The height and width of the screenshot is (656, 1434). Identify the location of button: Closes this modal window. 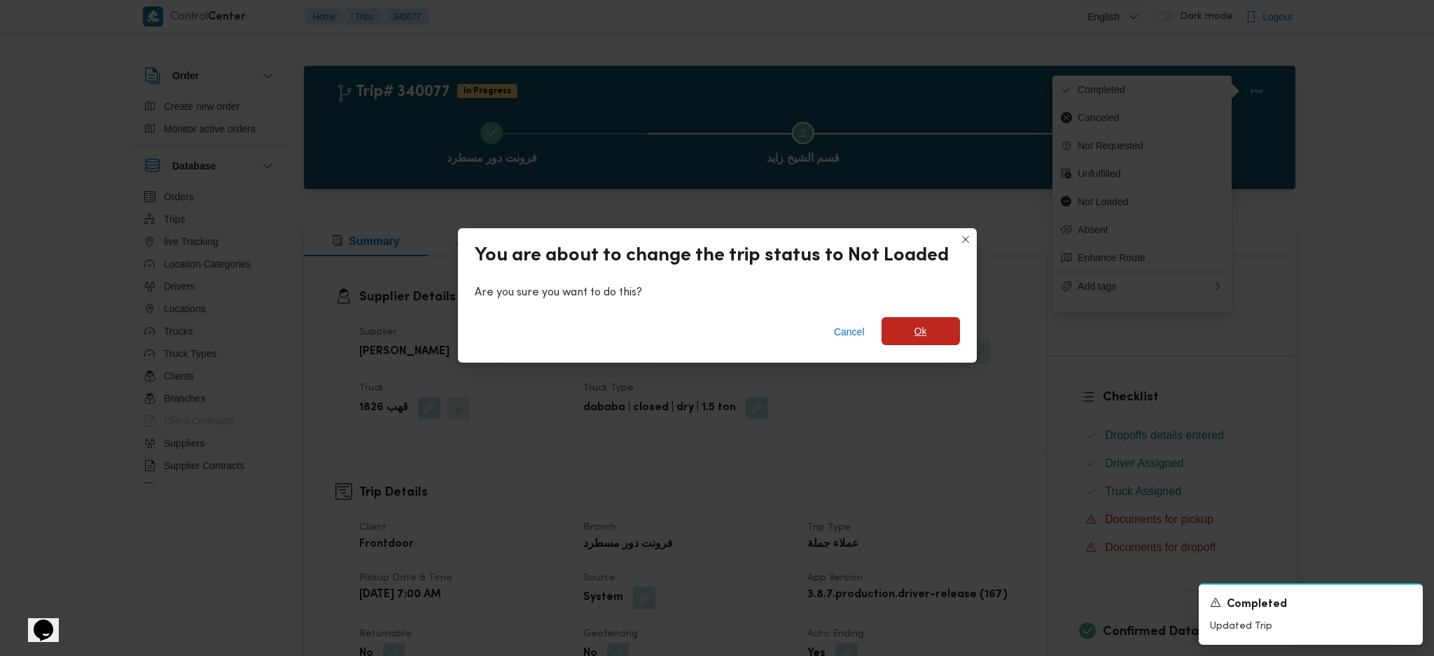
(965, 239).